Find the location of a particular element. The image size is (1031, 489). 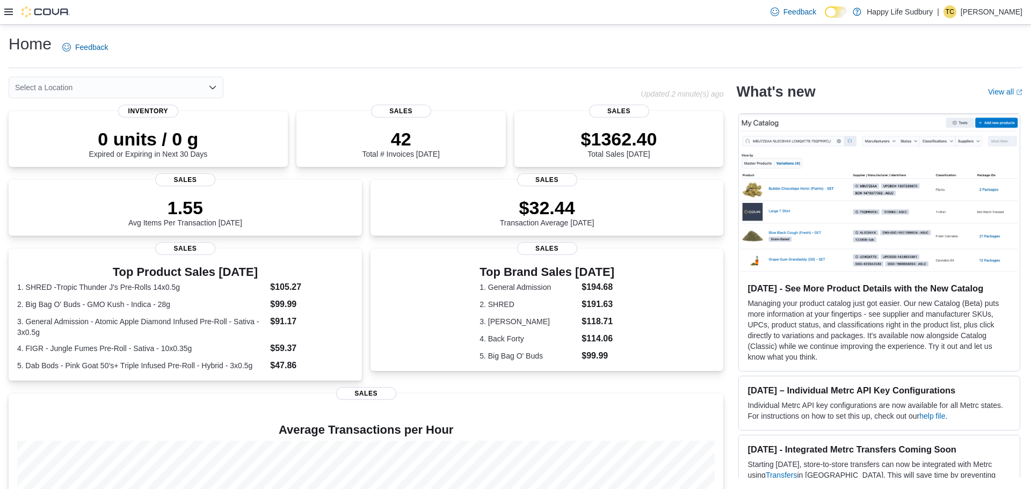

span: Inventory is located at coordinates (148, 111).